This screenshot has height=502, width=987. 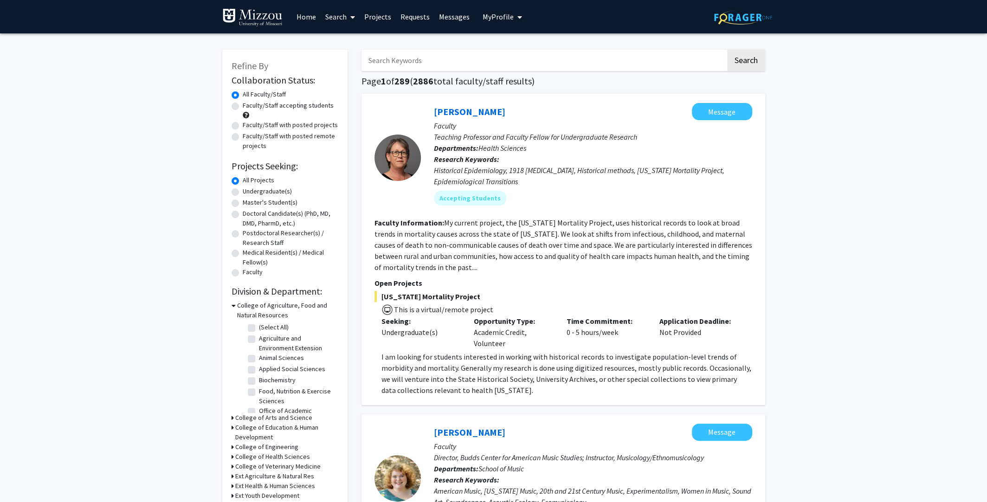 What do you see at coordinates (383, 81) in the screenshot?
I see `span: 1` at bounding box center [383, 81].